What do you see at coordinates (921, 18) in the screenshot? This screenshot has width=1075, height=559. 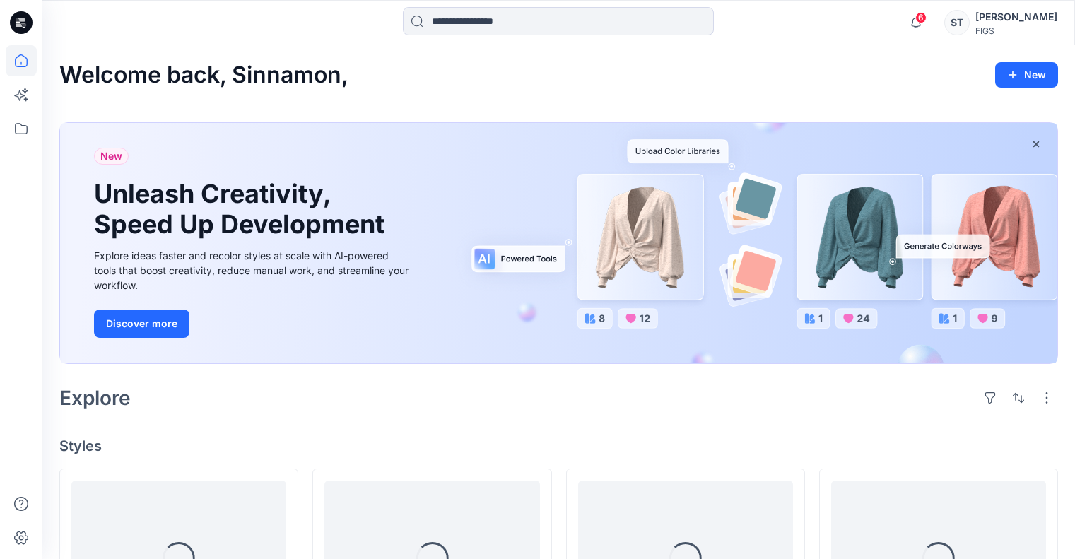 I see `span: 6` at bounding box center [921, 18].